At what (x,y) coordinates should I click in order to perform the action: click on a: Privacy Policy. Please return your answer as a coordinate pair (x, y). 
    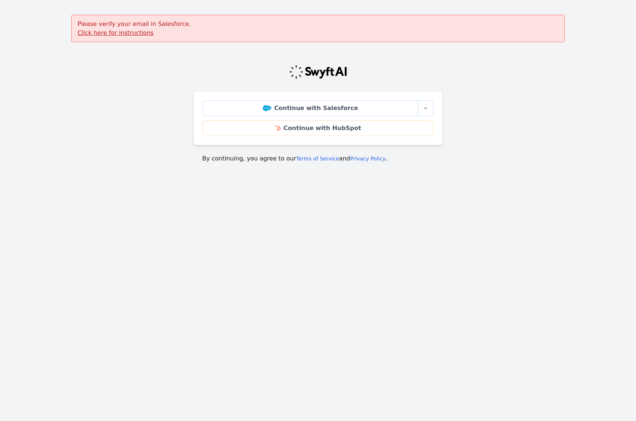
    Looking at the image, I should click on (368, 159).